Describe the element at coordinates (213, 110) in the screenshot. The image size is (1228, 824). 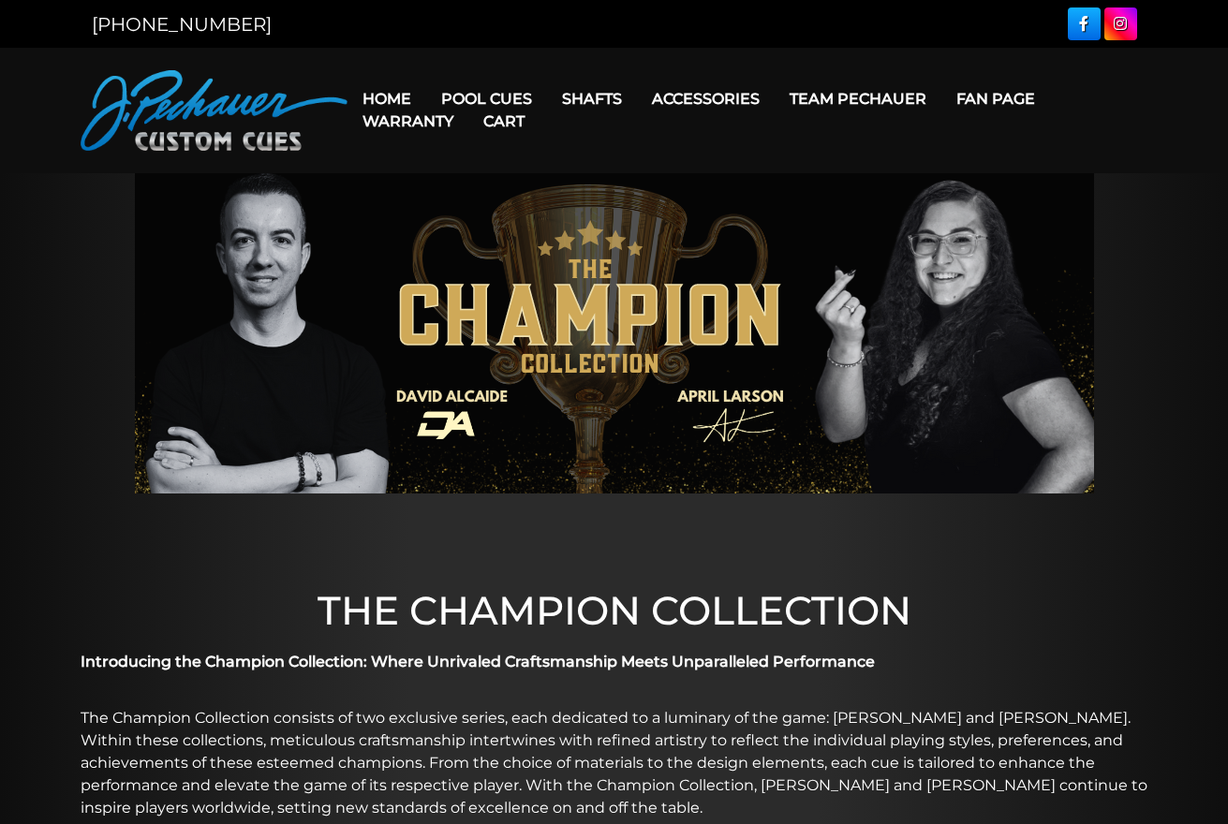
I see `img: Pechauer Custom Cues` at that location.